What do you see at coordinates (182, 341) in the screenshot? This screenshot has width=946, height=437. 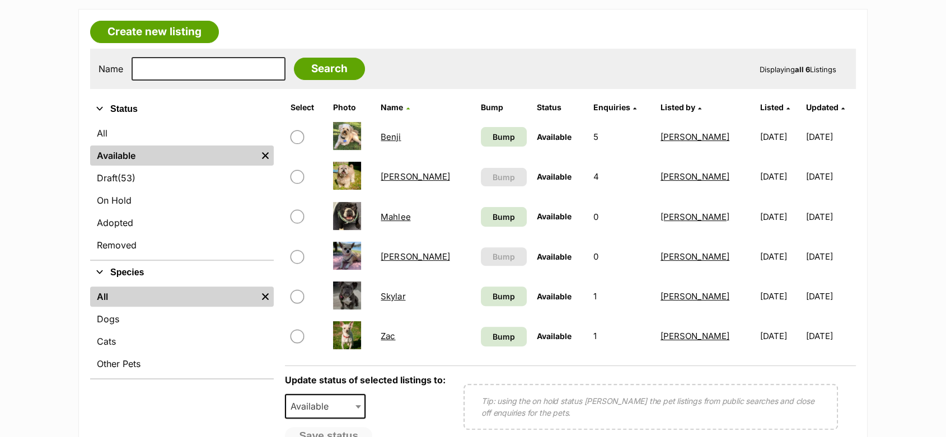 I see `a: Cats` at bounding box center [182, 341].